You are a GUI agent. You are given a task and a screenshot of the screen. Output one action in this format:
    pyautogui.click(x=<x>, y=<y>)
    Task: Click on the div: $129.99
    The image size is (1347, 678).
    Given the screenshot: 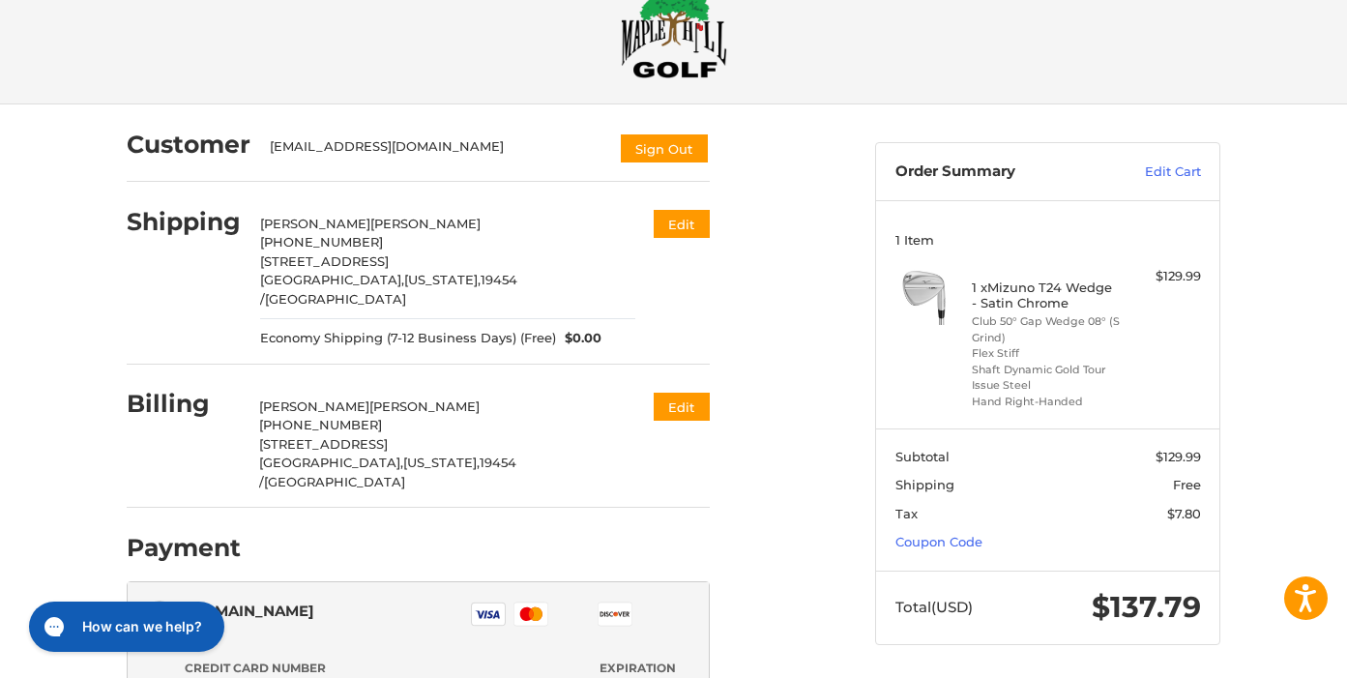 What is the action you would take?
    pyautogui.click(x=1162, y=277)
    